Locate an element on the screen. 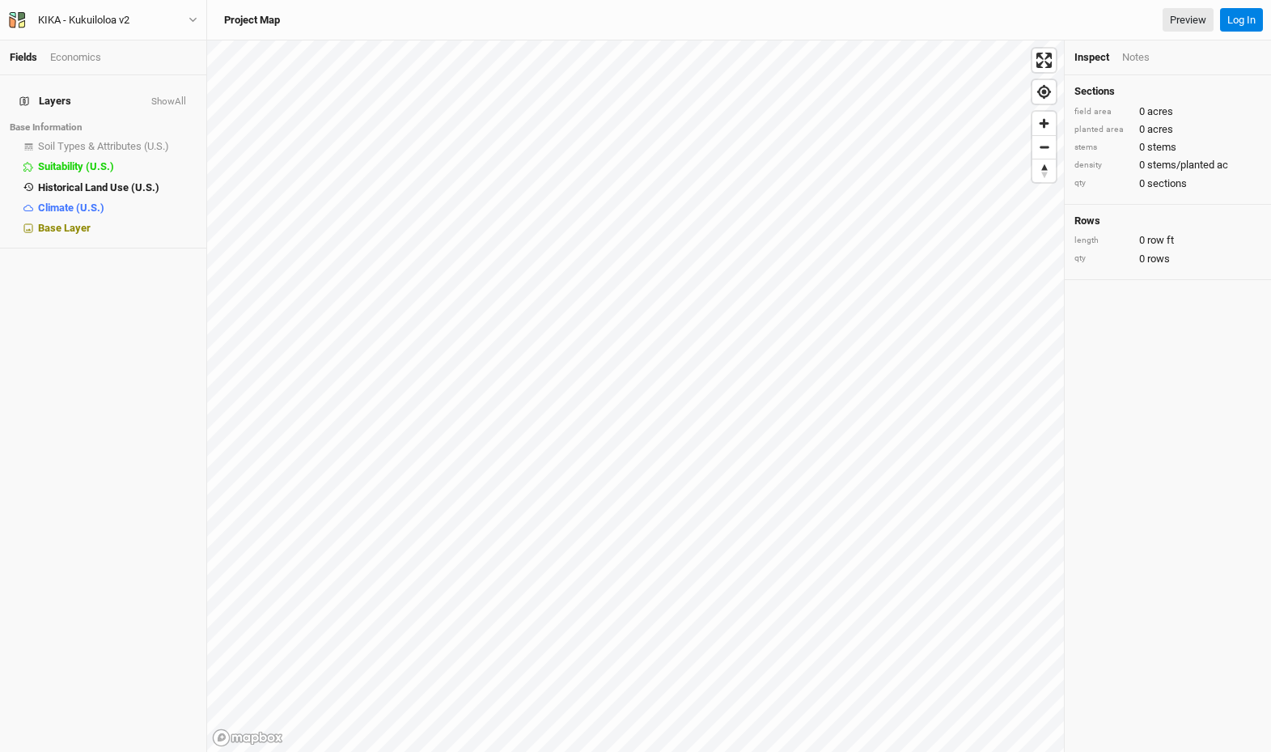 The height and width of the screenshot is (752, 1271). span: stems/planted ac is located at coordinates (1188, 165).